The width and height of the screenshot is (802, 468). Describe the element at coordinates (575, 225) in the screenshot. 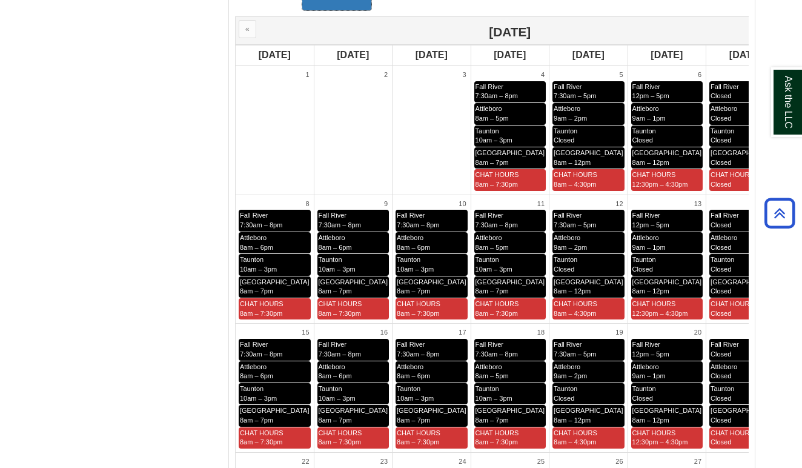

I see `span: 7:30am – 5pm` at that location.